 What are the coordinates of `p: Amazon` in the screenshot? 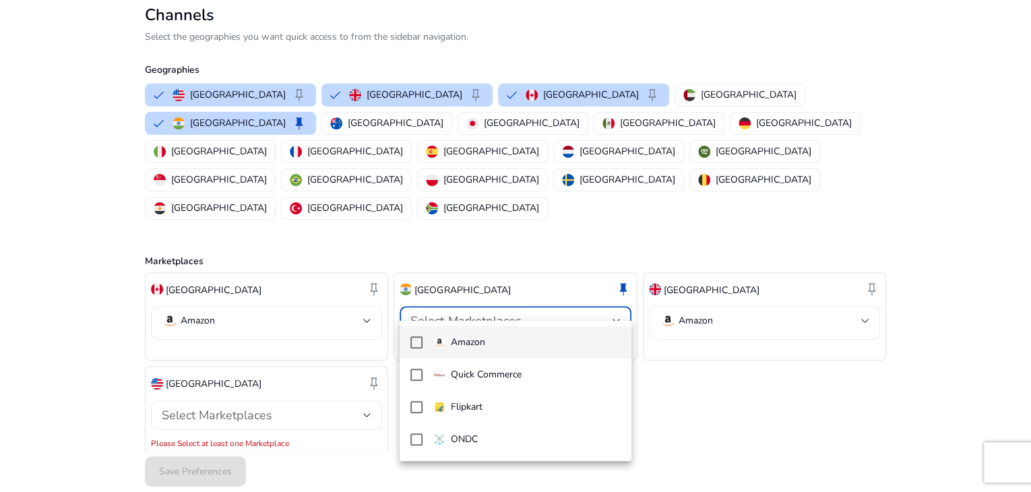 It's located at (467, 342).